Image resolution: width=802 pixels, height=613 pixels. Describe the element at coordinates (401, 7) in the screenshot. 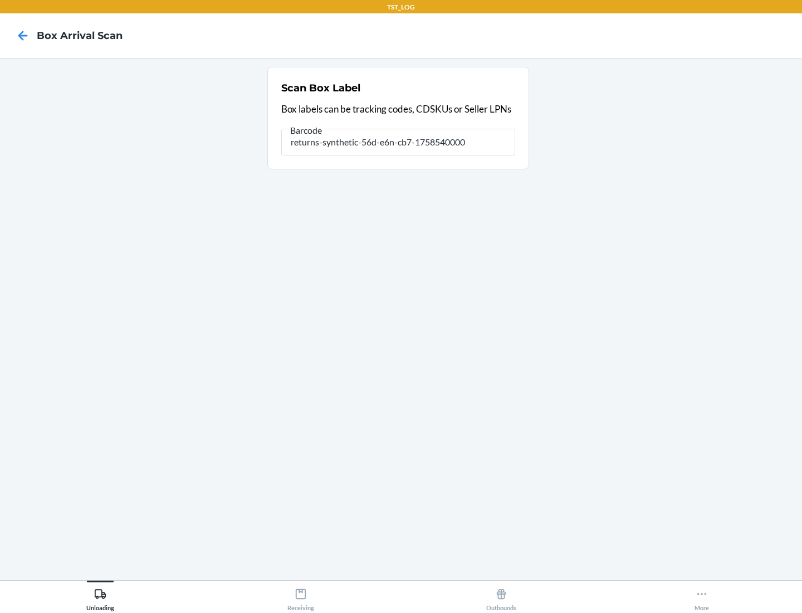

I see `p: TST_LOG` at that location.